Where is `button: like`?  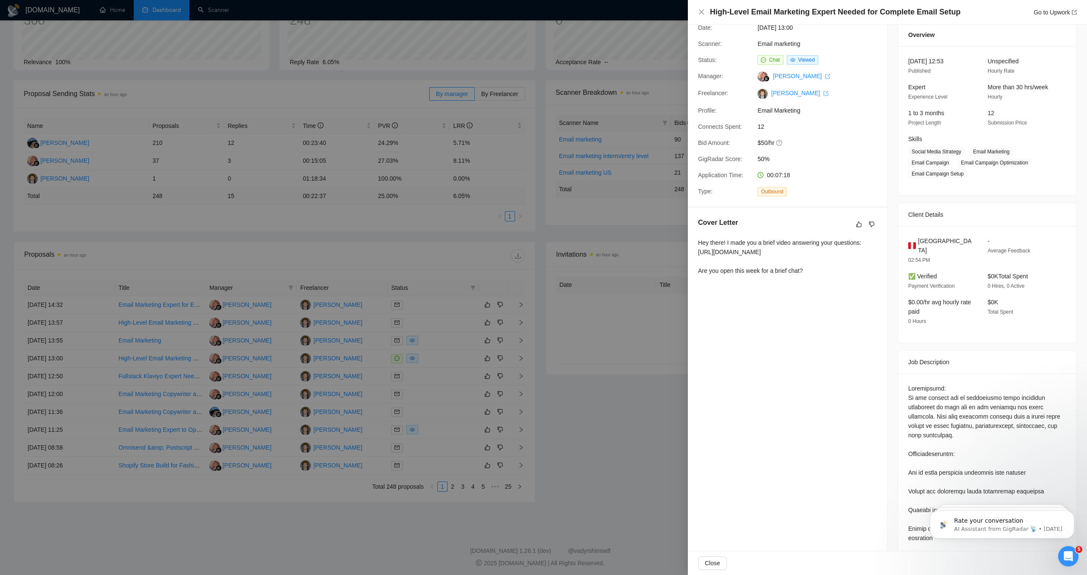 button: like is located at coordinates (859, 224).